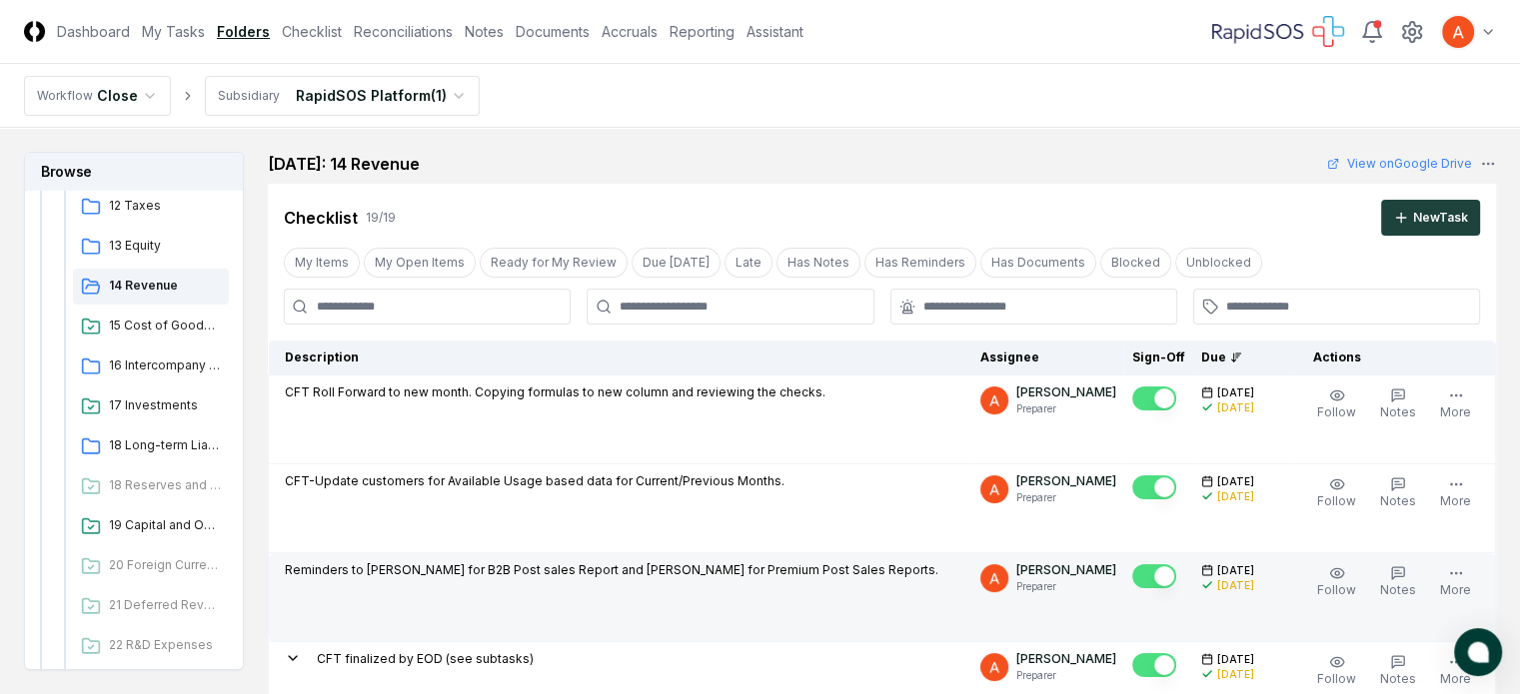  I want to click on button: My Open Items, so click(420, 263).